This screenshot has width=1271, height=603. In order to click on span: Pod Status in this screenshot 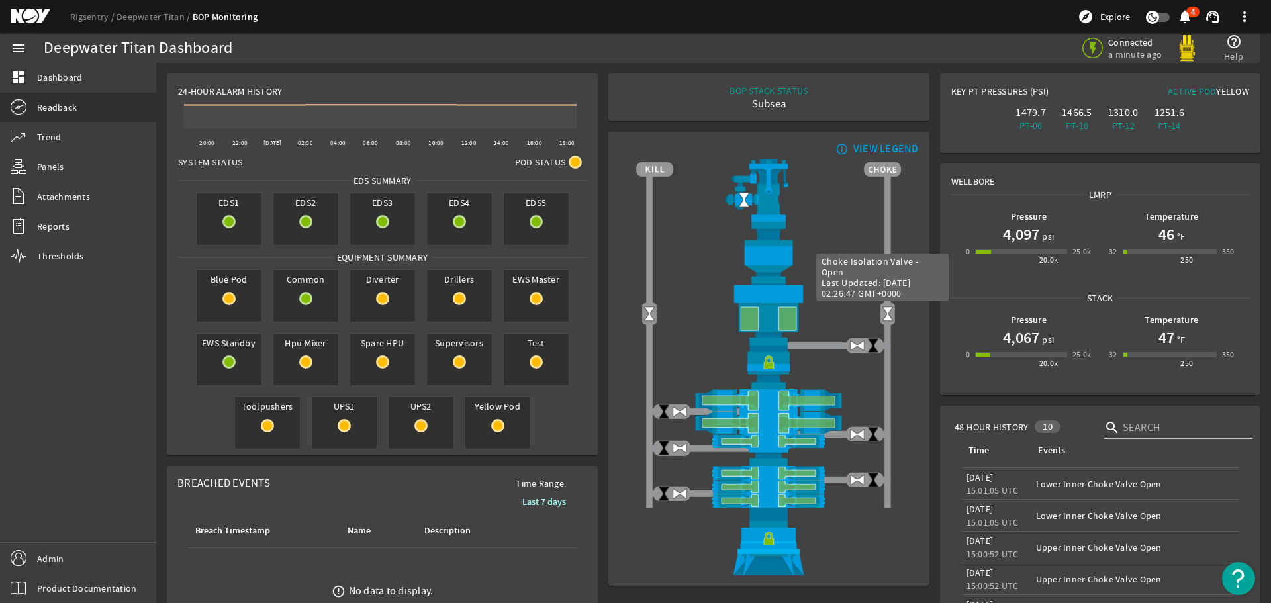, I will do `click(540, 162)`.